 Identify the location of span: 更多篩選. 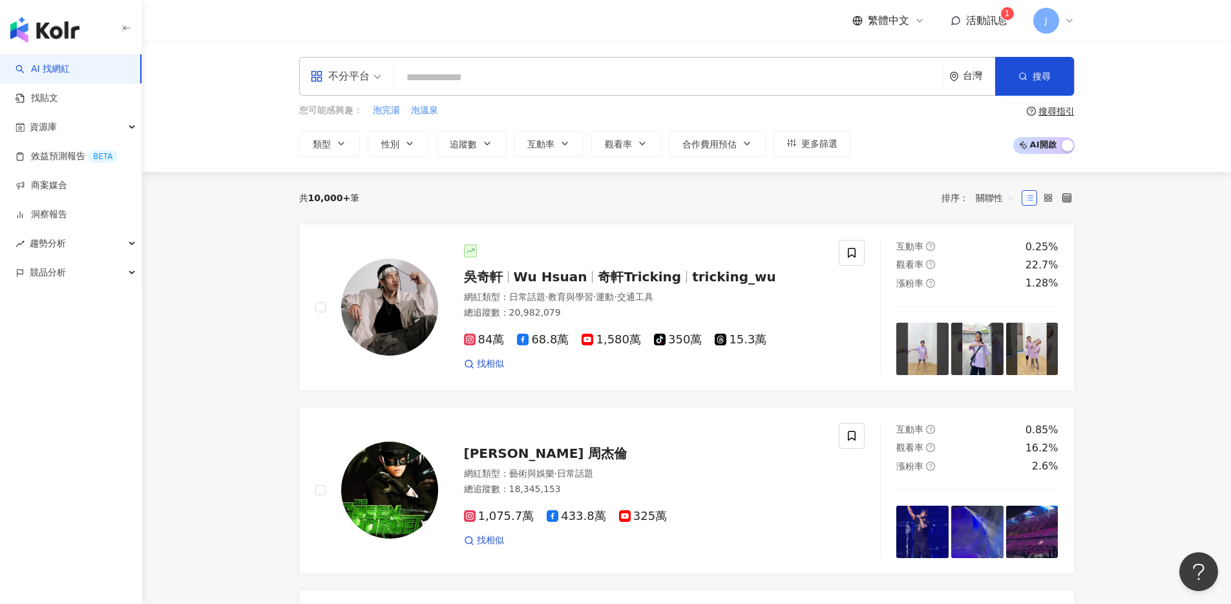
(820, 144).